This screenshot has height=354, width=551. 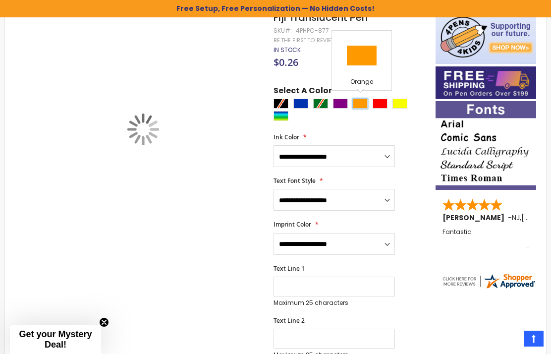 What do you see at coordinates (321, 17) in the screenshot?
I see `span: Fiji Translucent Pen` at bounding box center [321, 17].